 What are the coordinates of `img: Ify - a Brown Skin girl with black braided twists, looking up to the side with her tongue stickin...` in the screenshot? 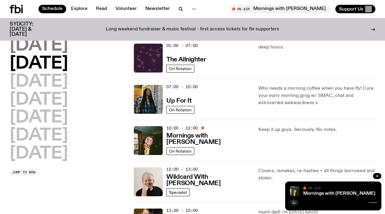 It's located at (148, 99).